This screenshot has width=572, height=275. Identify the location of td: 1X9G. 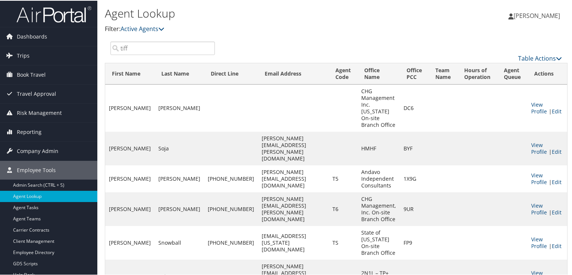
(414, 178).